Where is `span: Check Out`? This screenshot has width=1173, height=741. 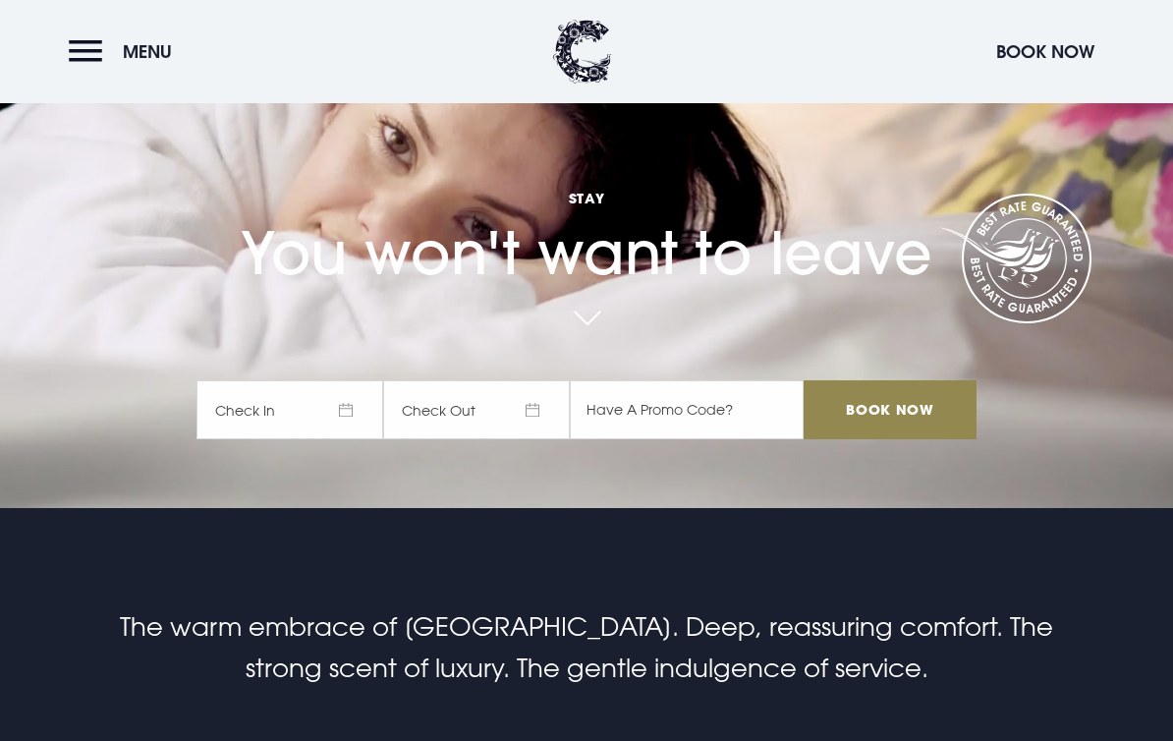
span: Check Out is located at coordinates (476, 410).